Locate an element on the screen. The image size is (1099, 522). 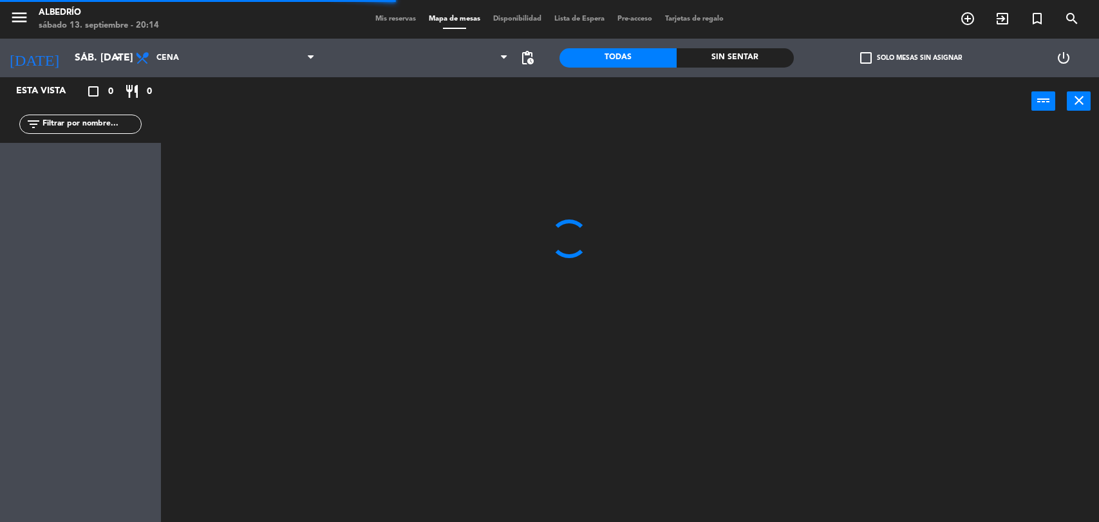
span: Pre-acceso is located at coordinates (635, 19).